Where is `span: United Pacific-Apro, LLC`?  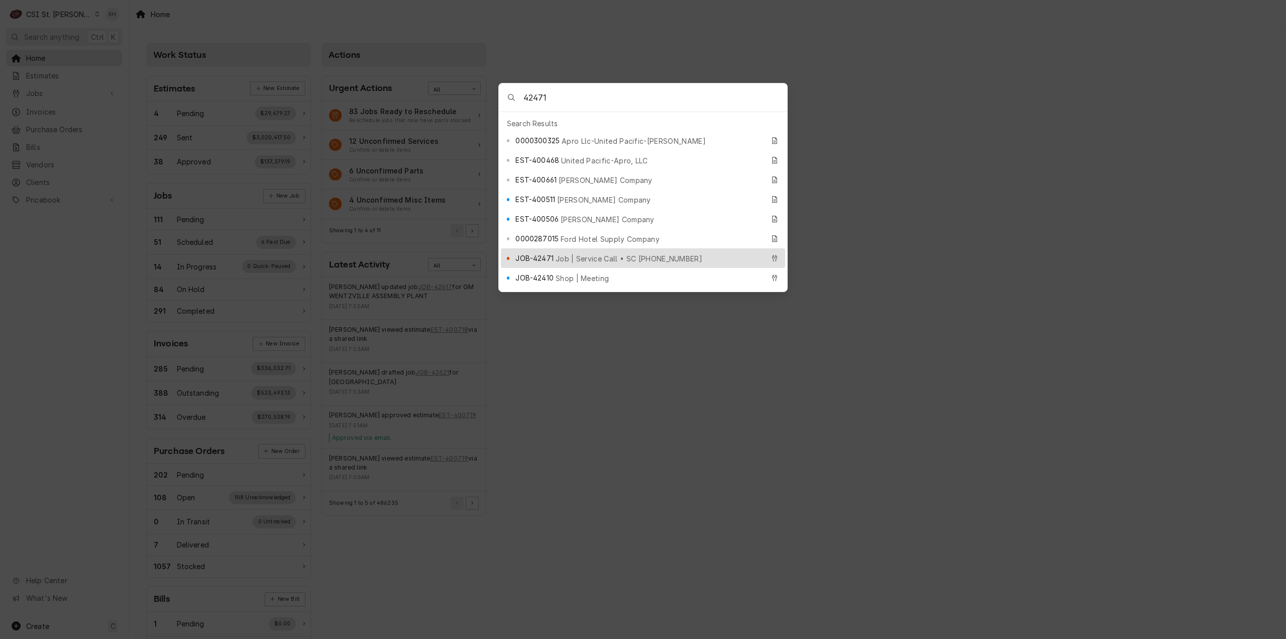
span: United Pacific-Apro, LLC is located at coordinates (604, 160).